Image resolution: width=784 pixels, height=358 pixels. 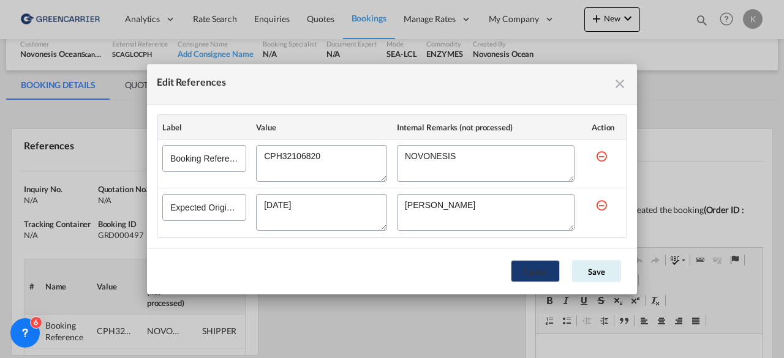 I want to click on button: Cancel, so click(x=535, y=271).